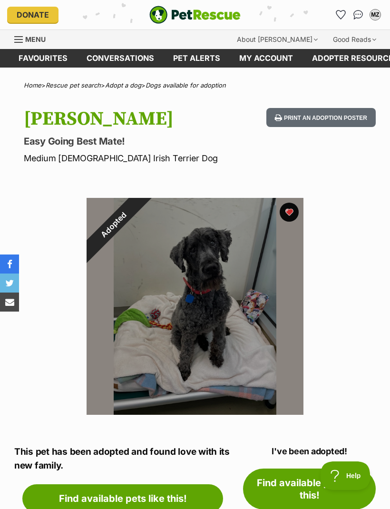  I want to click on ul: Account quick links, so click(358, 15).